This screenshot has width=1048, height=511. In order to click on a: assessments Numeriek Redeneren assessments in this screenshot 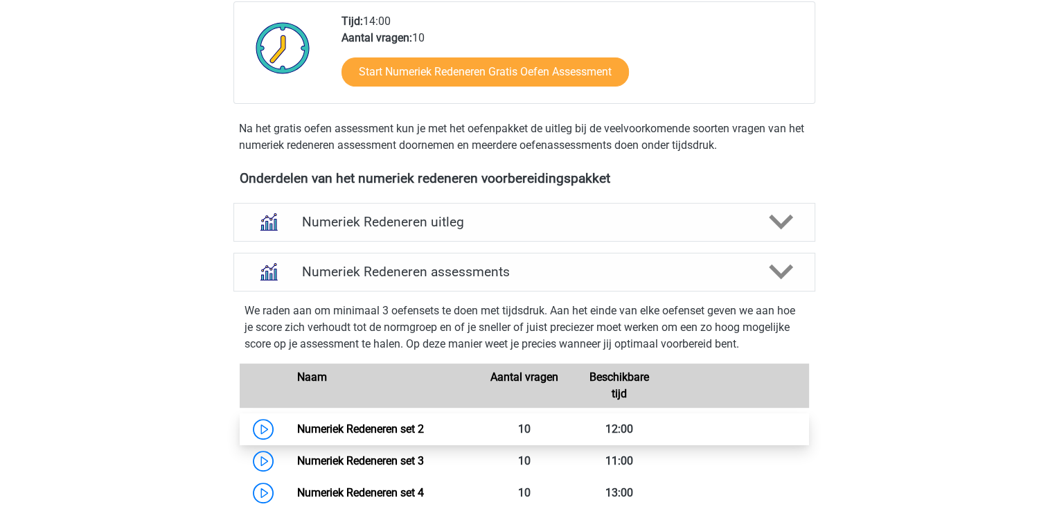, I will do `click(524, 272)`.